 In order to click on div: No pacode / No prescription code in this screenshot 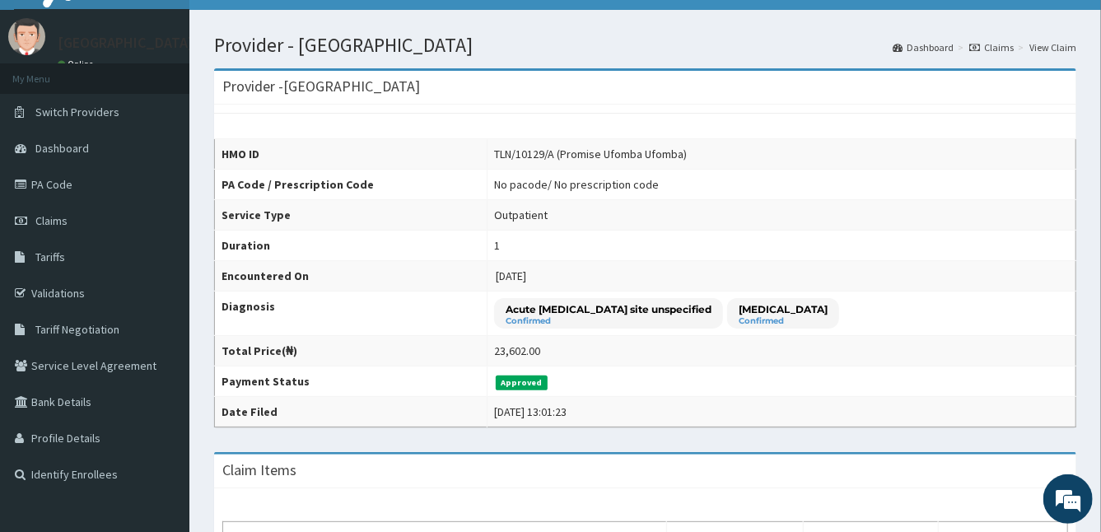, I will do `click(577, 184)`.